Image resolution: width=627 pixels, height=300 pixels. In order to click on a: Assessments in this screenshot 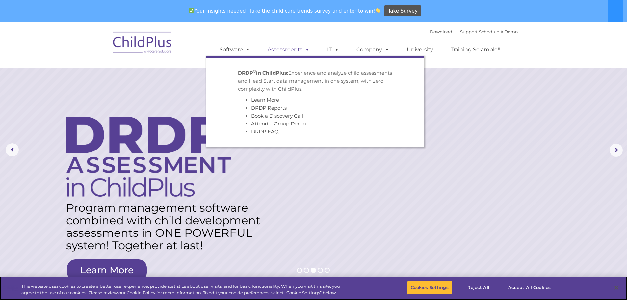, I will do `click(289, 50)`.